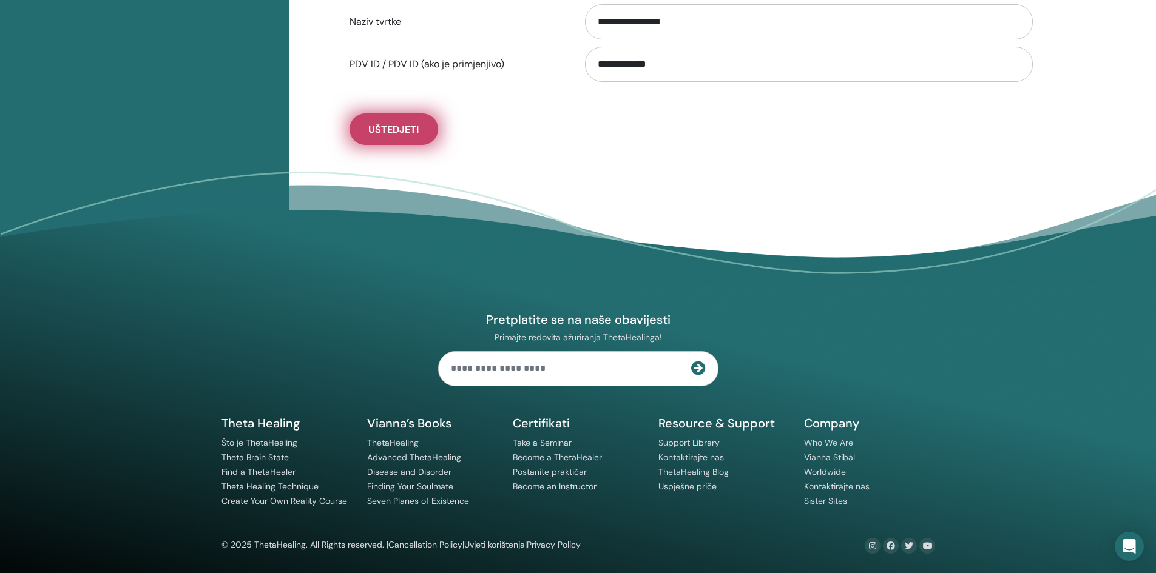 The height and width of the screenshot is (573, 1156). I want to click on p: Primajte redovita ažuriranja ThetaHealinga!, so click(578, 337).